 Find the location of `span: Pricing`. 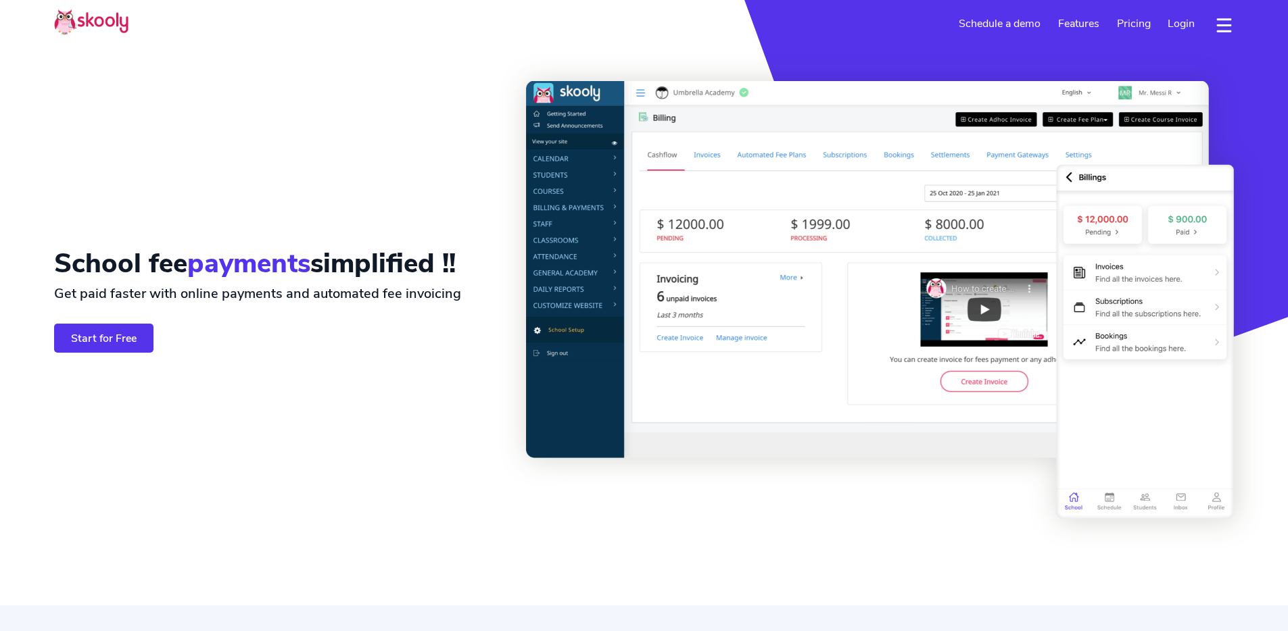

span: Pricing is located at coordinates (1134, 24).